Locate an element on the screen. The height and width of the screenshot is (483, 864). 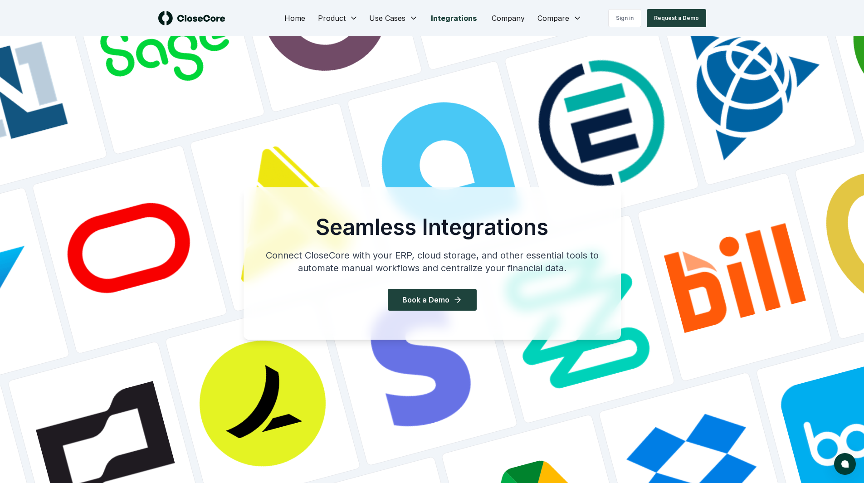
a: Integrations is located at coordinates (454, 18).